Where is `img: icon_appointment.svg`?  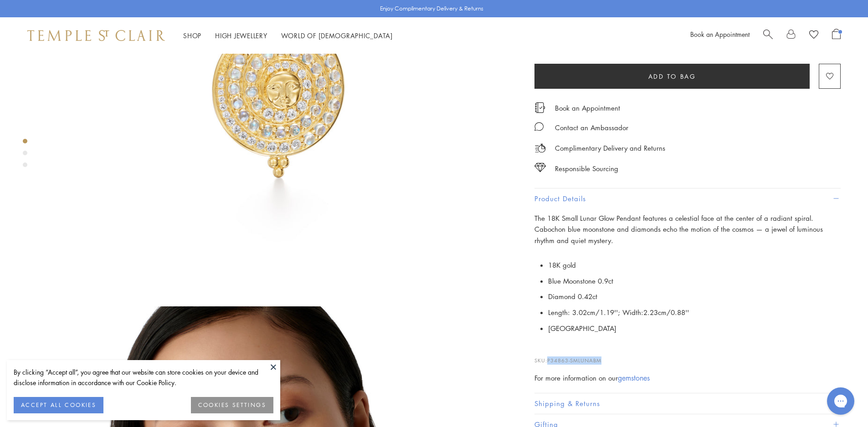
img: icon_appointment.svg is located at coordinates (540, 108).